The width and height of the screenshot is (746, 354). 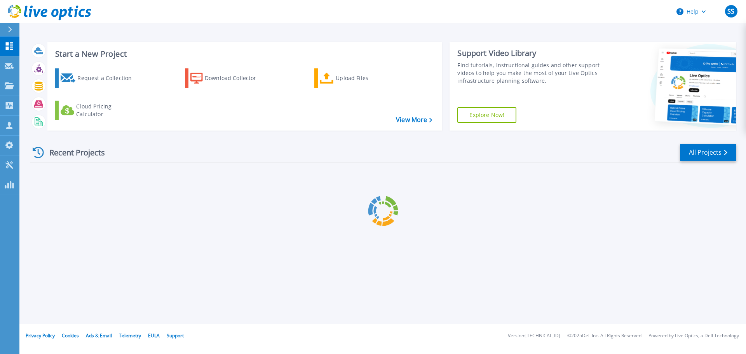 What do you see at coordinates (175, 335) in the screenshot?
I see `a: Support` at bounding box center [175, 335].